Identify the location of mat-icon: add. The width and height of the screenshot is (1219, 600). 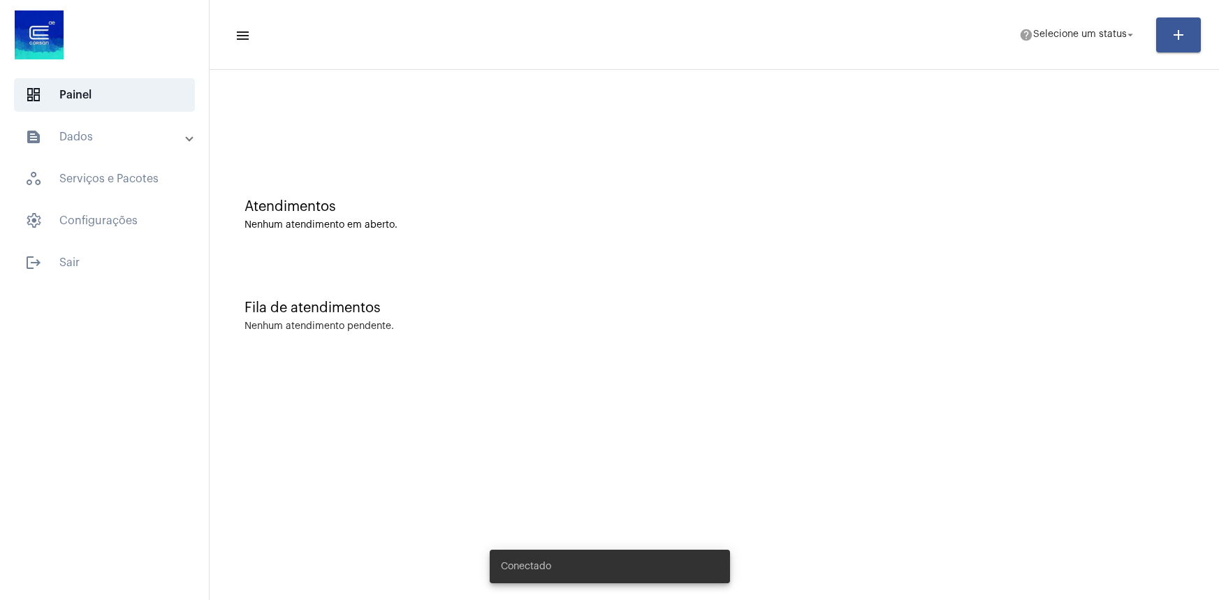
(1178, 35).